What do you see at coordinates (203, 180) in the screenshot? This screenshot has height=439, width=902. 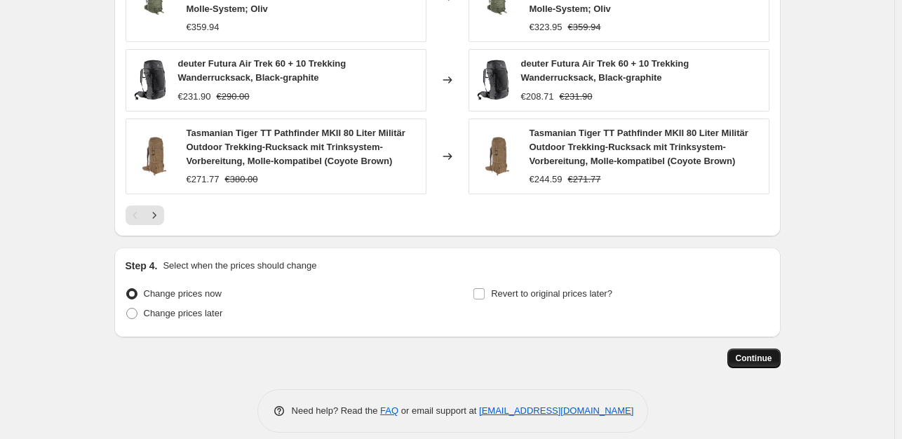 I see `div: €271.77` at bounding box center [203, 180].